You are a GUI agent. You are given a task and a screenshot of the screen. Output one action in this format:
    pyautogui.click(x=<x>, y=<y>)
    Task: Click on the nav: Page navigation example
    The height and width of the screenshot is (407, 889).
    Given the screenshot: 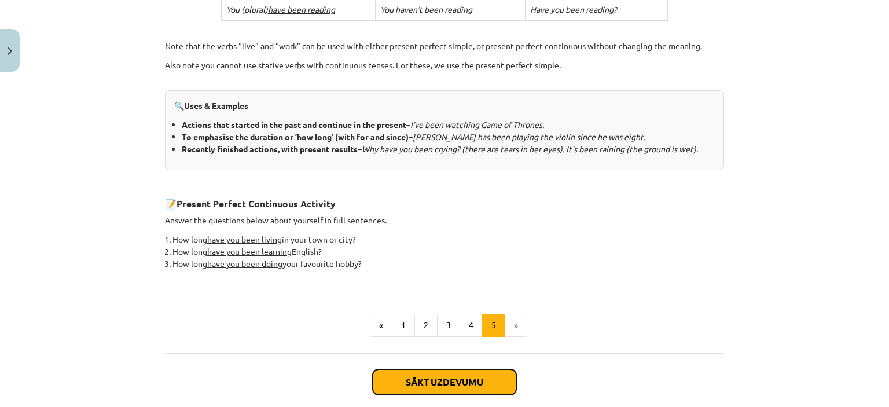 What is the action you would take?
    pyautogui.click(x=444, y=325)
    